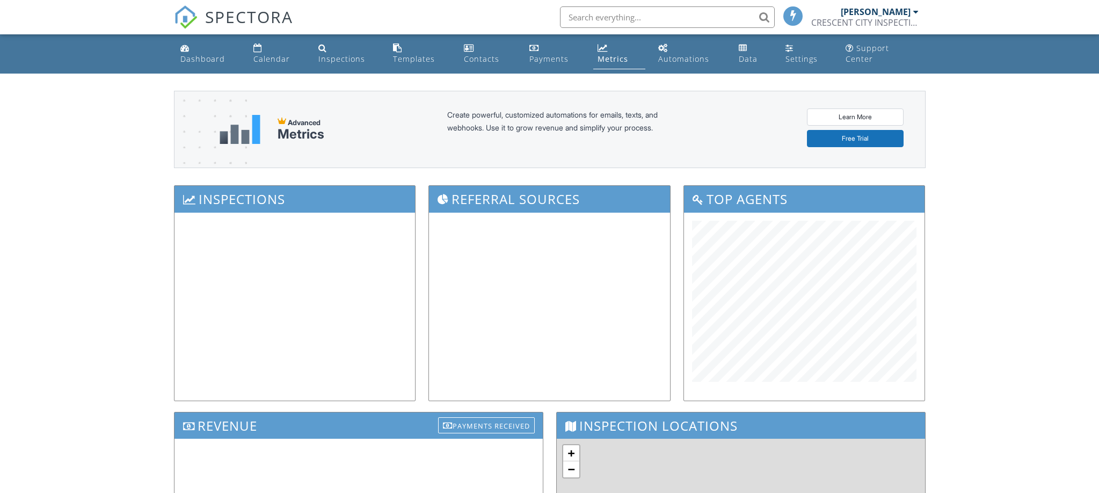  What do you see at coordinates (277, 54) in the screenshot?
I see `a: Calendar` at bounding box center [277, 54].